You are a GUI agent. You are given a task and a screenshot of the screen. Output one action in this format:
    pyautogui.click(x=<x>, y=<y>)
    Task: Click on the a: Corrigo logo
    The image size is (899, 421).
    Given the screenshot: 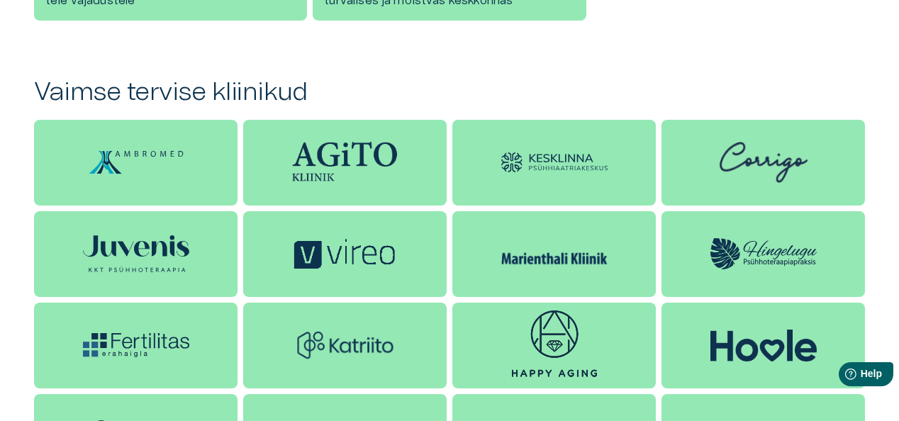 What is the action you would take?
    pyautogui.click(x=763, y=162)
    